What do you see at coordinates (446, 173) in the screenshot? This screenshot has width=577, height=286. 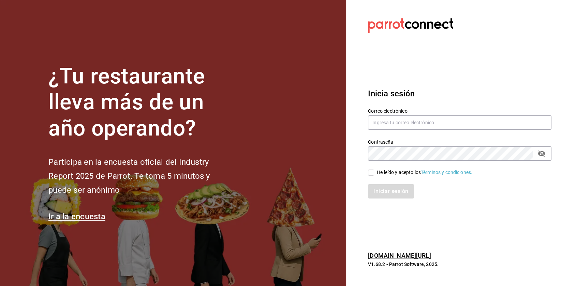 I see `a: Términos y condiciones.` at bounding box center [446, 173].